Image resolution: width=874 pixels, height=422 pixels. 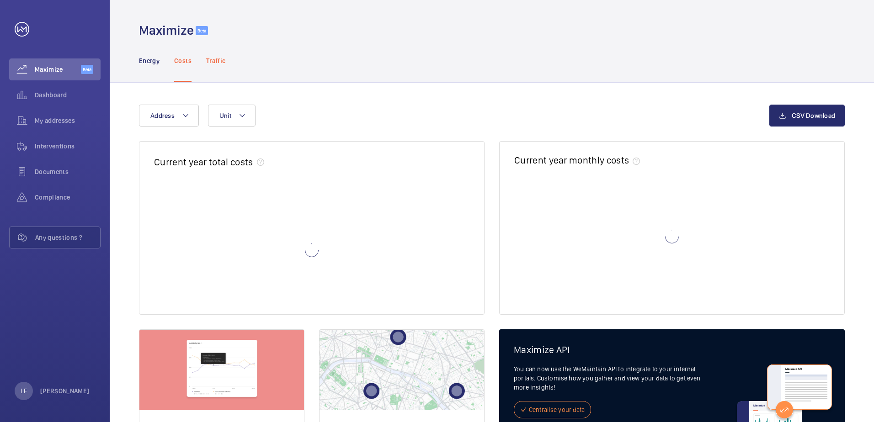 What do you see at coordinates (166, 30) in the screenshot?
I see `h1: Maximize` at bounding box center [166, 30].